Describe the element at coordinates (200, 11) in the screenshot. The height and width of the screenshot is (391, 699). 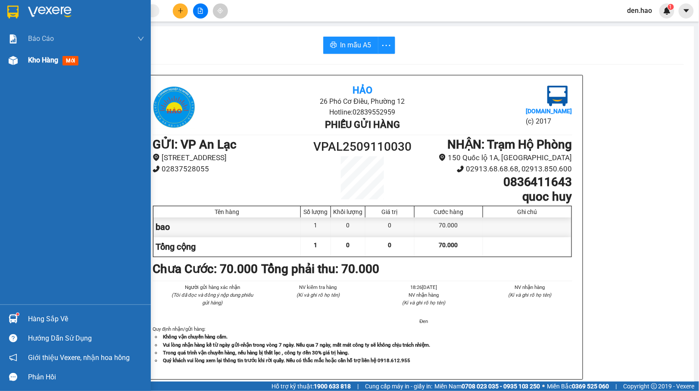
I see `button: file-add` at that location.